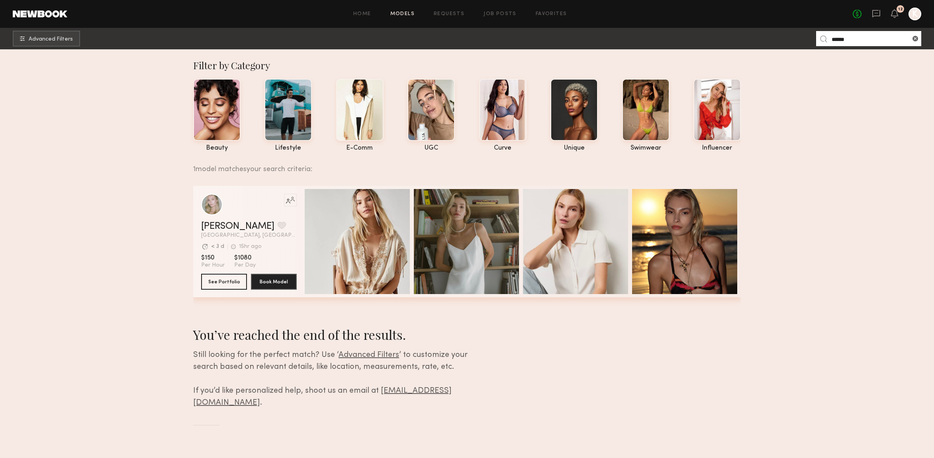  I want to click on a: Book Model, so click(274, 282).